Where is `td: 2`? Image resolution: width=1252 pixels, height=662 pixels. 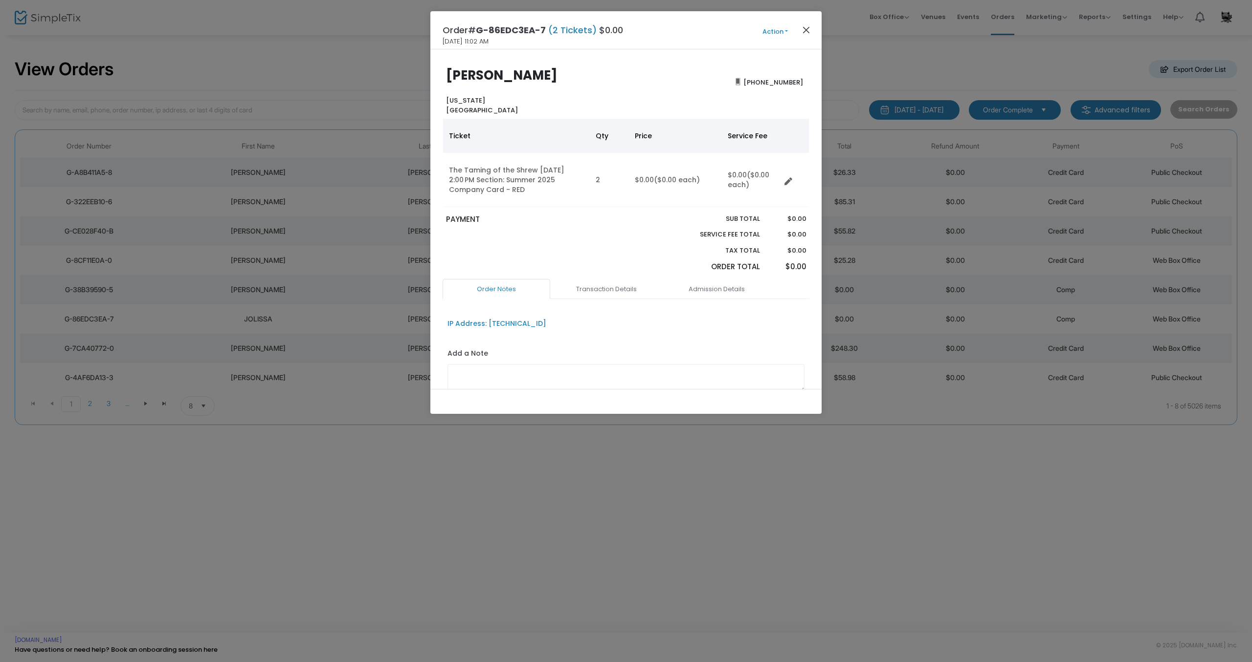 td: 2 is located at coordinates (609, 180).